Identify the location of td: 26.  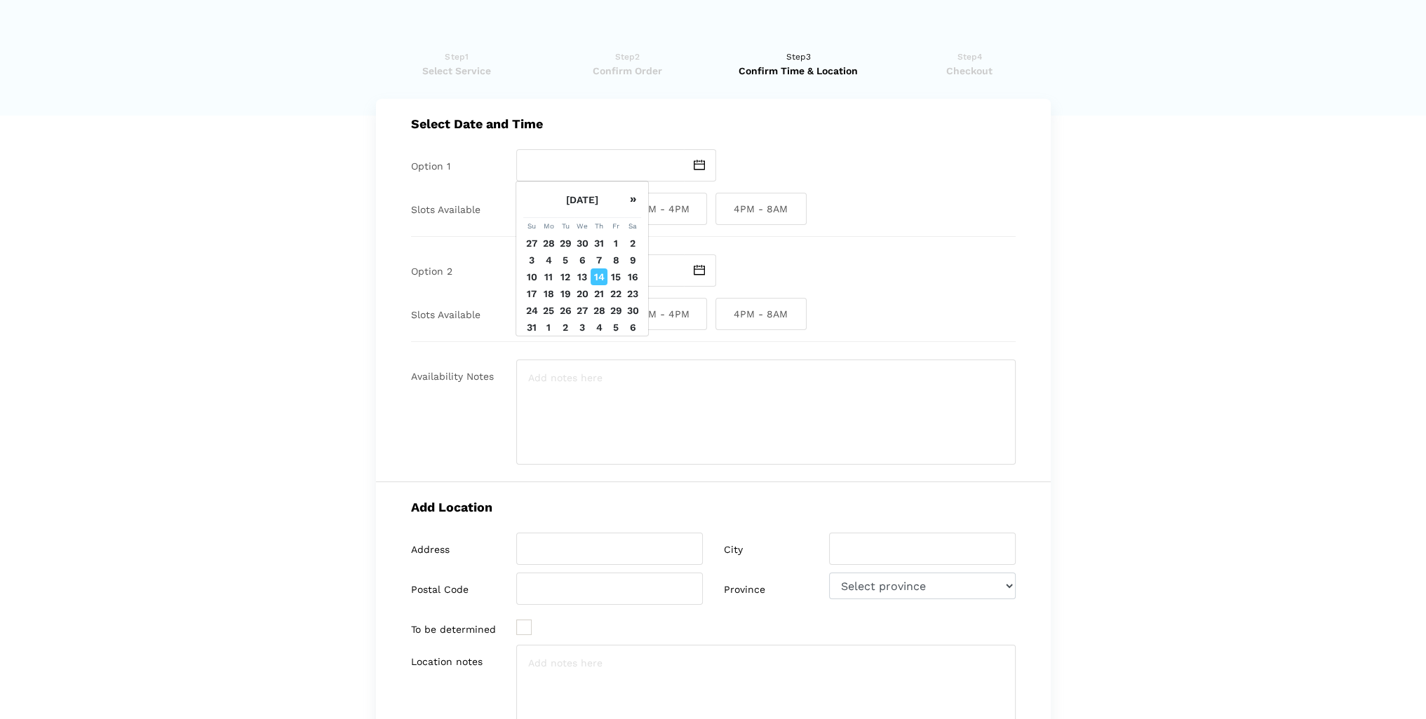
(565, 311).